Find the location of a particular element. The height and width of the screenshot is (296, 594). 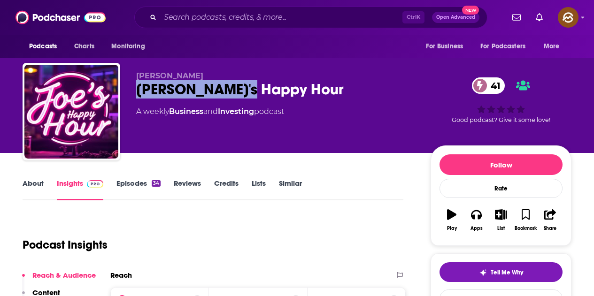

span: Ctrl K is located at coordinates (413, 17).